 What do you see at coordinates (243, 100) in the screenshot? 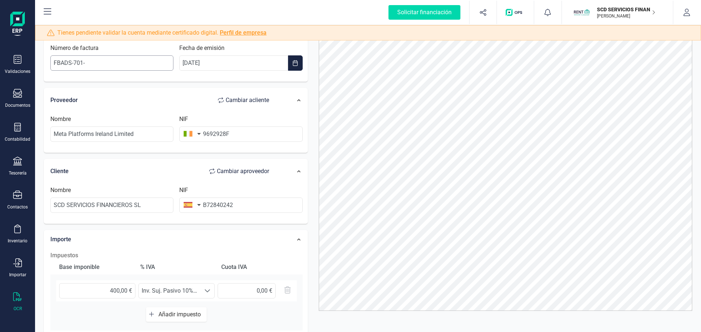
I see `button: Cambiar acliente` at bounding box center [243, 100].